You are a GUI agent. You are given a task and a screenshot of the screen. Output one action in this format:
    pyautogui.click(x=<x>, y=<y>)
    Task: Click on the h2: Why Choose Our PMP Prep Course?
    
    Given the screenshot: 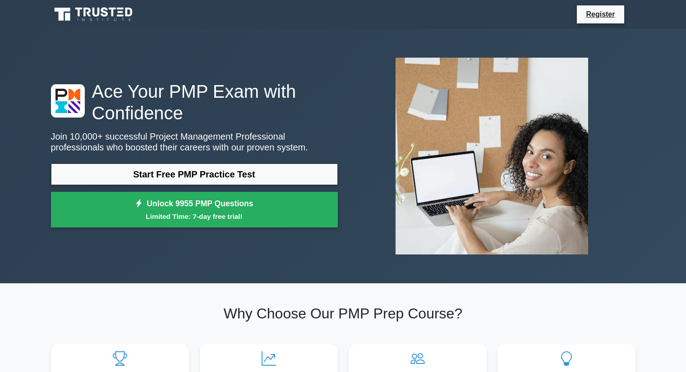 What is the action you would take?
    pyautogui.click(x=343, y=314)
    